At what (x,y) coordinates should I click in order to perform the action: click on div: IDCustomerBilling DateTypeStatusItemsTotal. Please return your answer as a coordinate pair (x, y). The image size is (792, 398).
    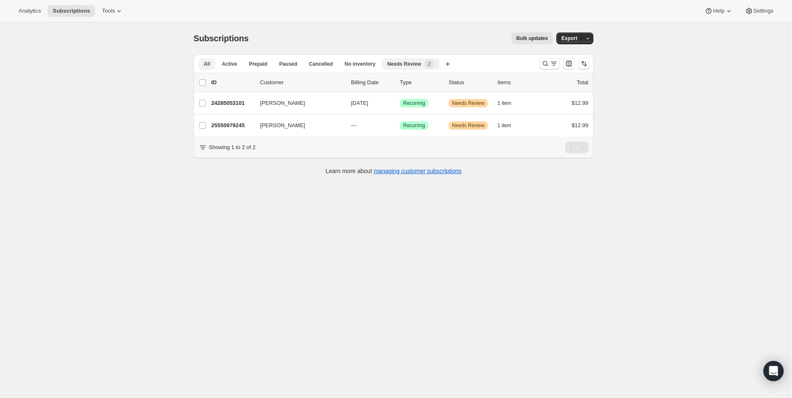
    Looking at the image, I should click on (400, 82).